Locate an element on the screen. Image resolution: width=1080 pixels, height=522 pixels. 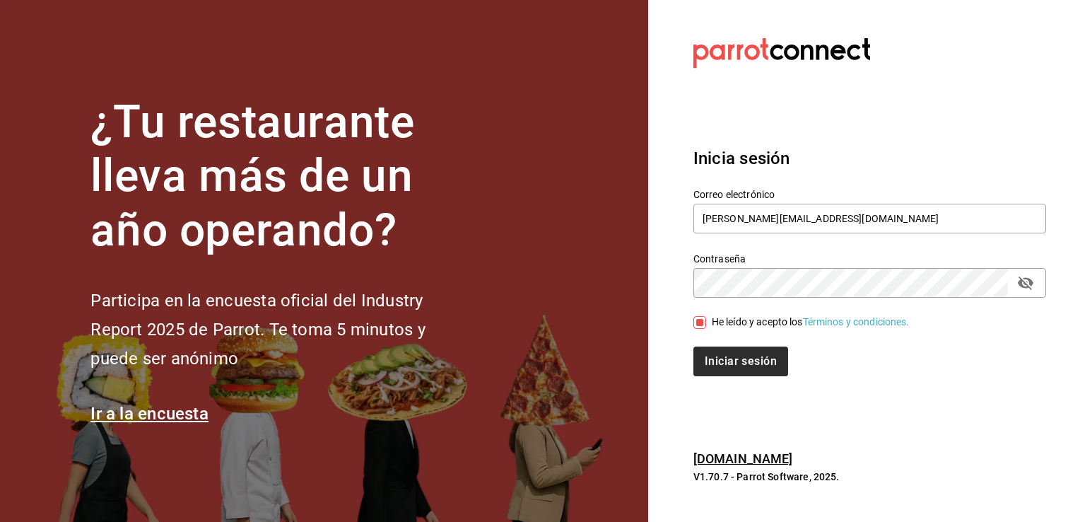
button: passwordField is located at coordinates (1026, 283).